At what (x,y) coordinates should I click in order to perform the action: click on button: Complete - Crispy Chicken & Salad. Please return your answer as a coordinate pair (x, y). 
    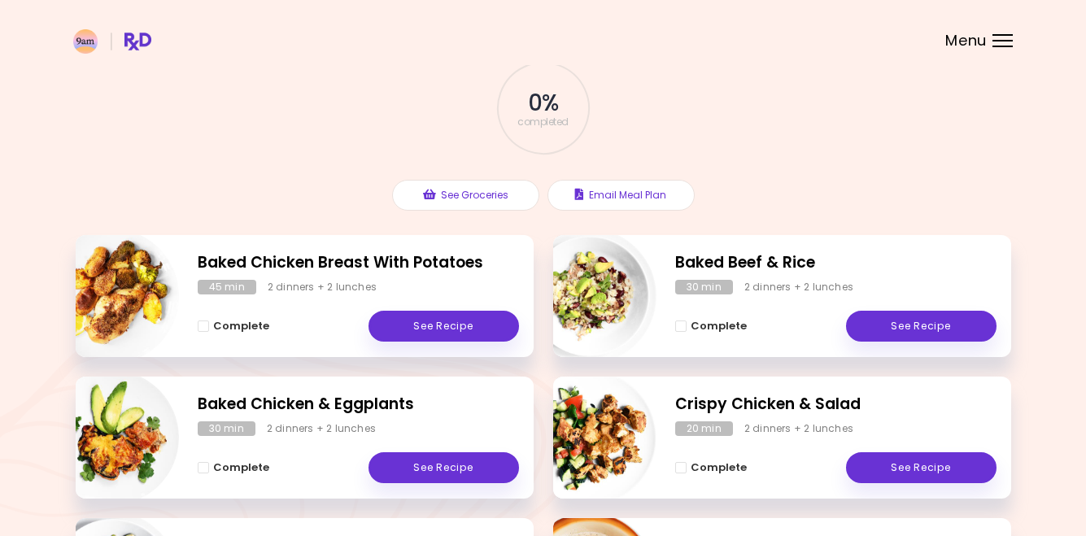
    Looking at the image, I should click on (711, 468).